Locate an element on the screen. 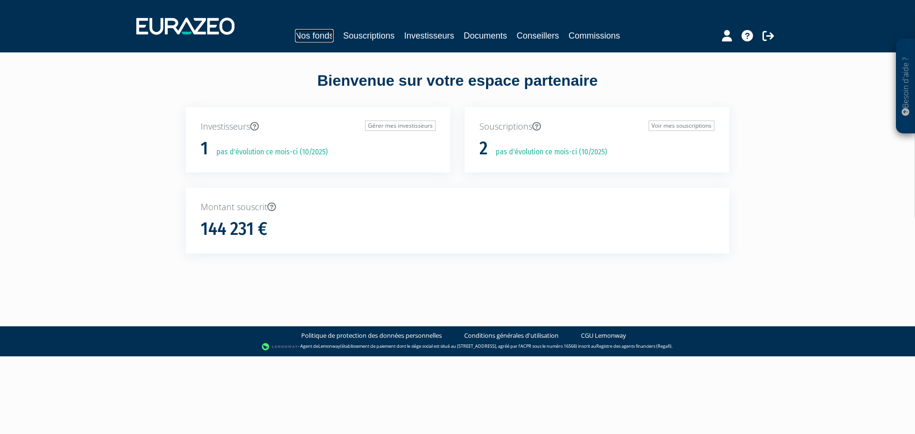 This screenshot has width=915, height=434. p: Souscriptions is located at coordinates (597, 127).